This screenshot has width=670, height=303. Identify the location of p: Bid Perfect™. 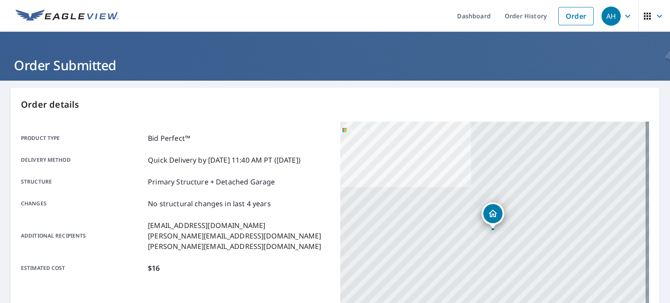
(169, 138).